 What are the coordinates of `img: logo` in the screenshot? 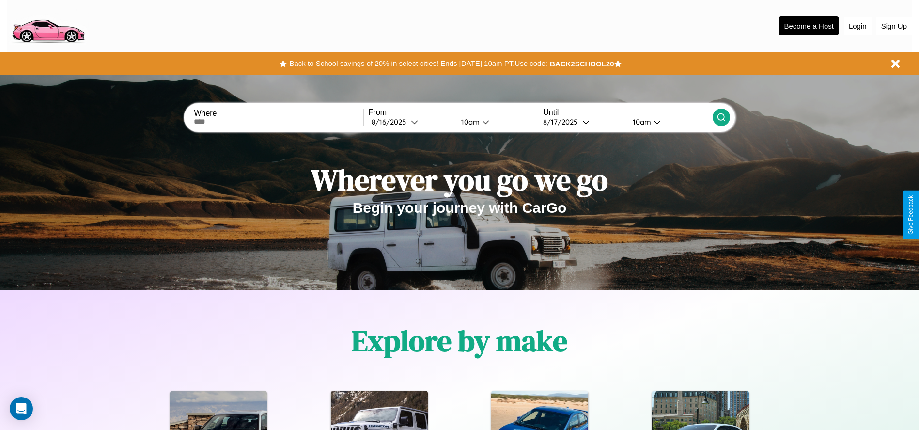 It's located at (48, 25).